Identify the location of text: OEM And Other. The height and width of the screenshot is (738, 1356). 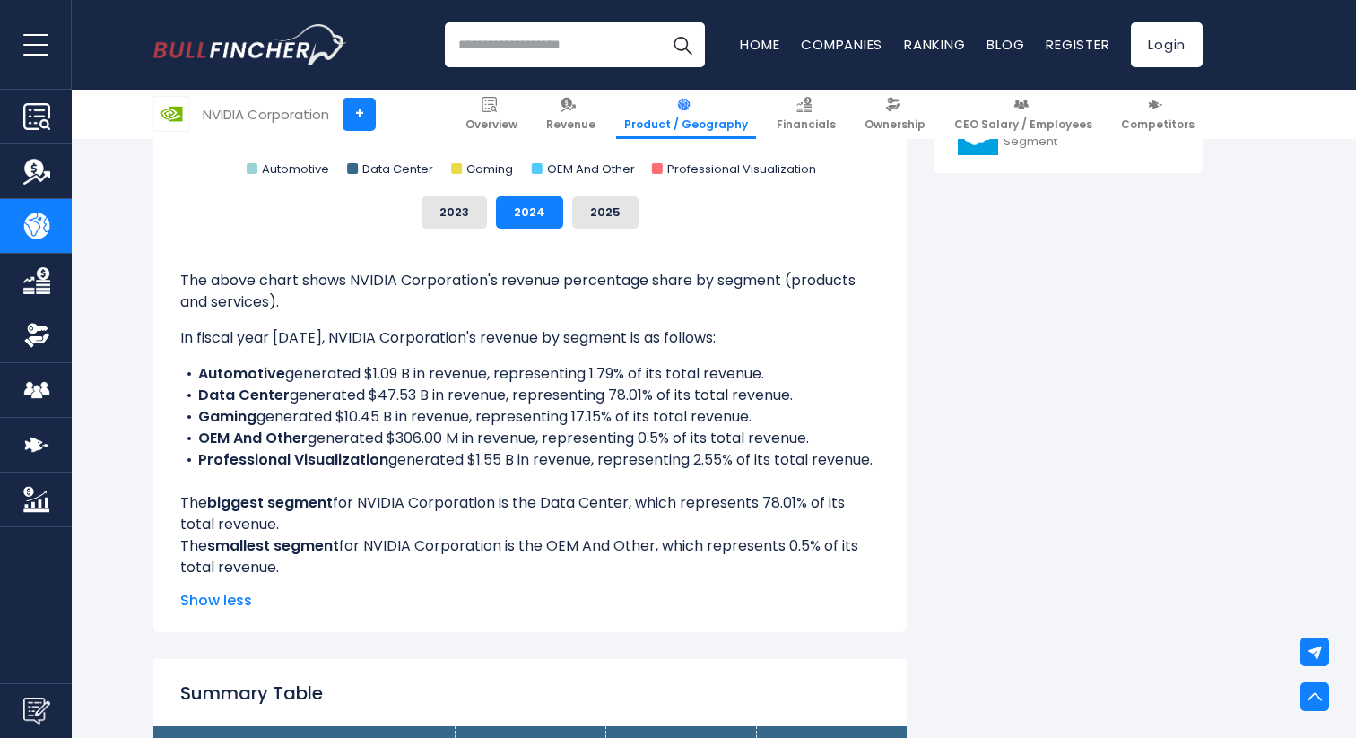
(591, 169).